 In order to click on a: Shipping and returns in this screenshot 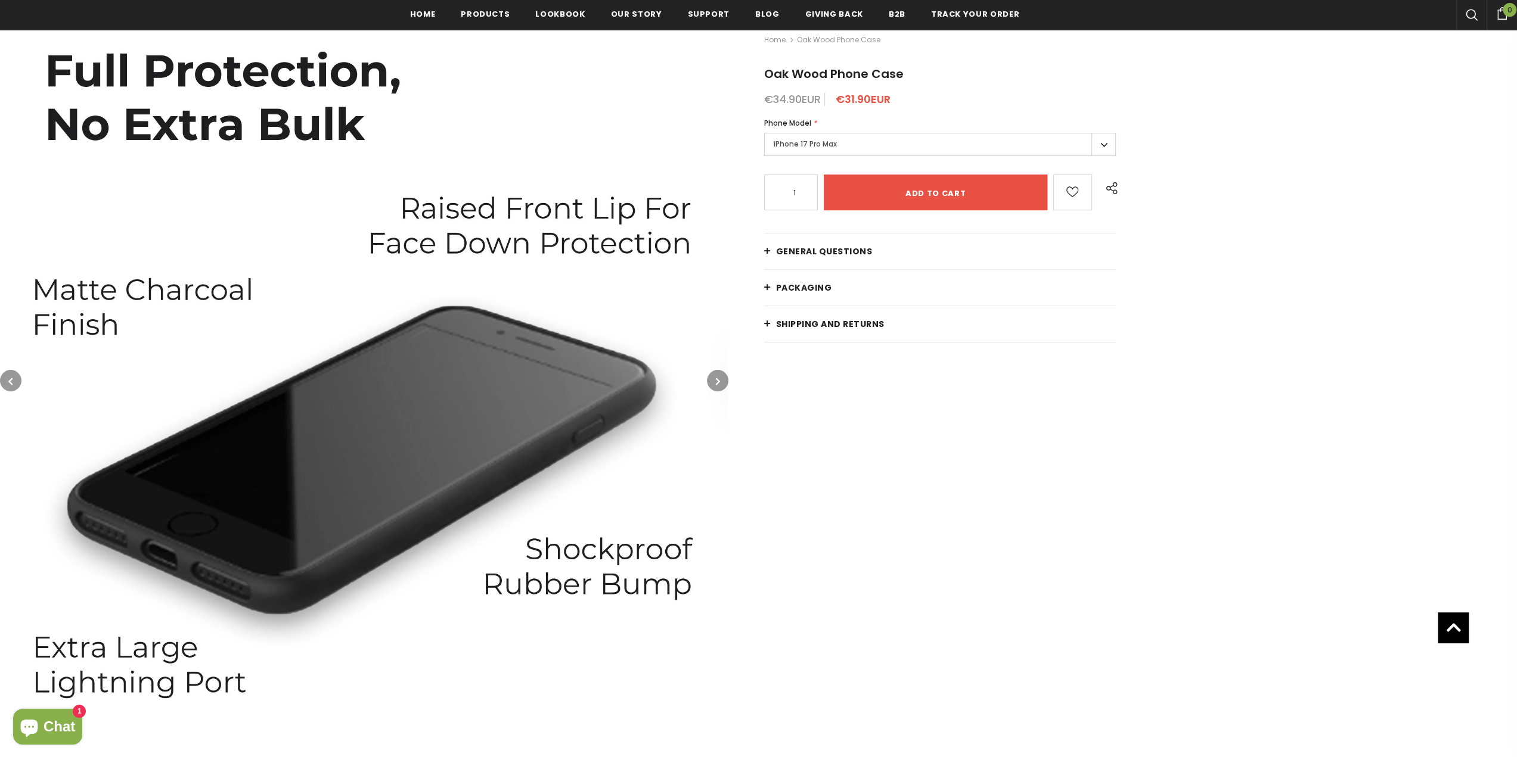, I will do `click(940, 324)`.